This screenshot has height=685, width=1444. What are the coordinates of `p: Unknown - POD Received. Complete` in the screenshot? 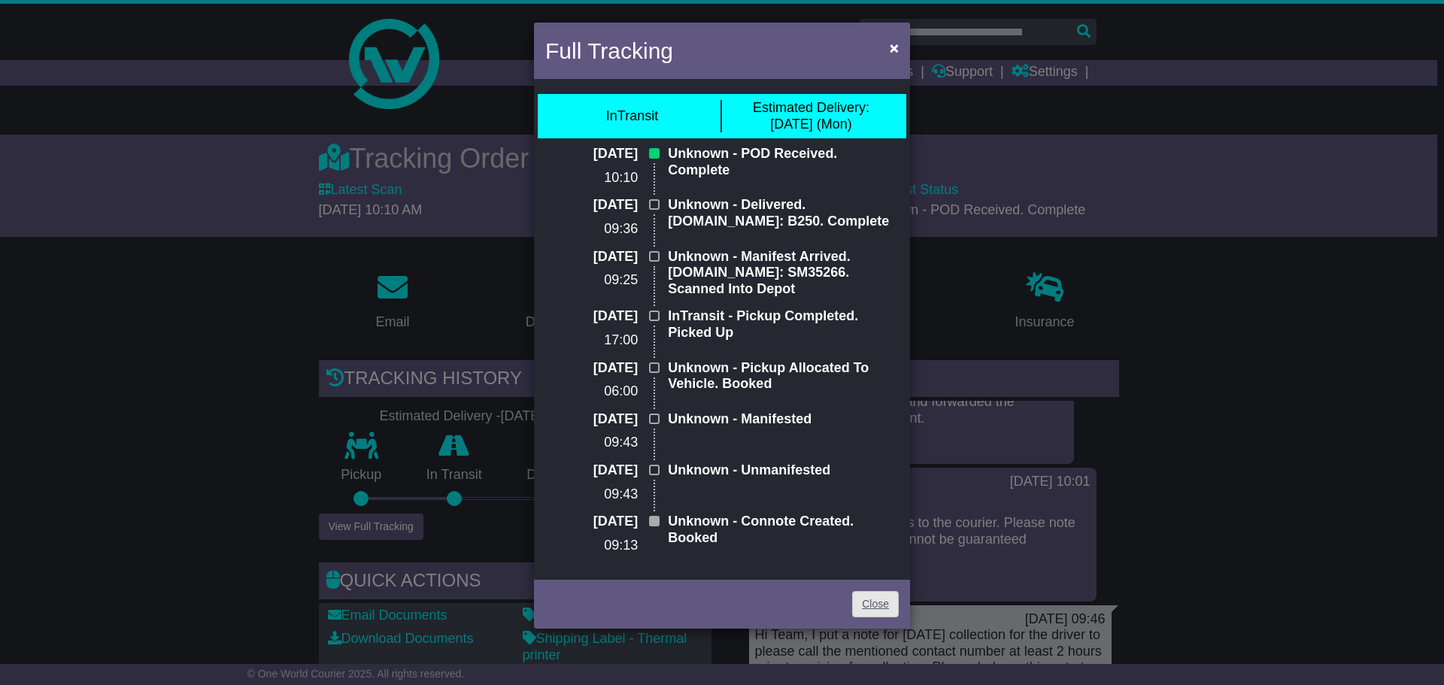 It's located at (783, 162).